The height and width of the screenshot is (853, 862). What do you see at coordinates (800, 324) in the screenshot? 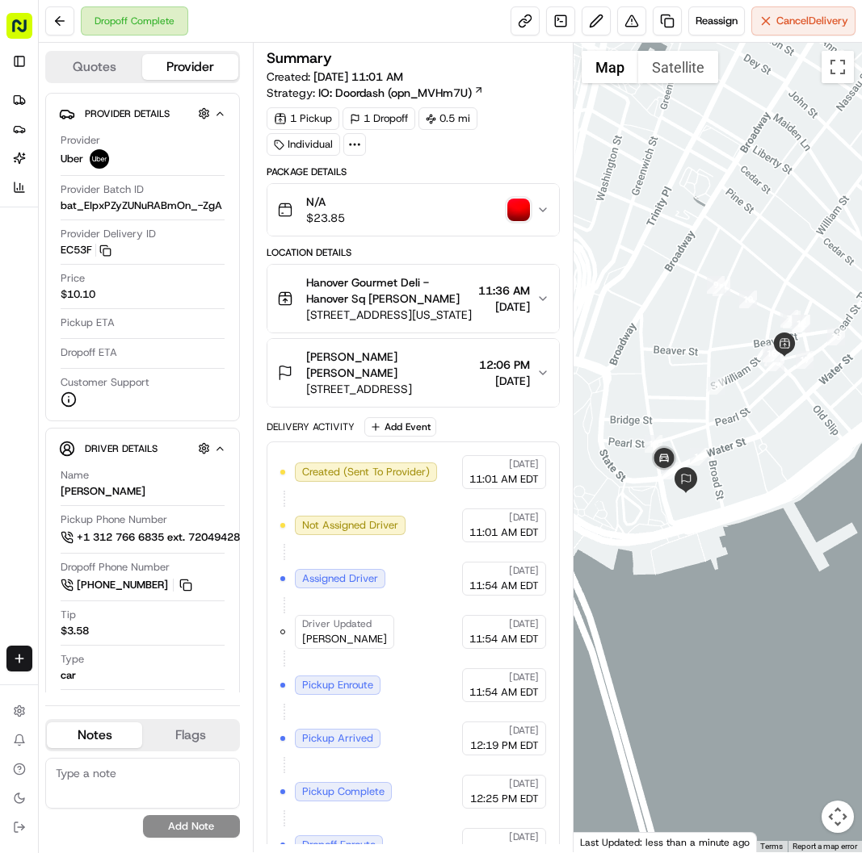
I see `div: 11` at bounding box center [800, 324].